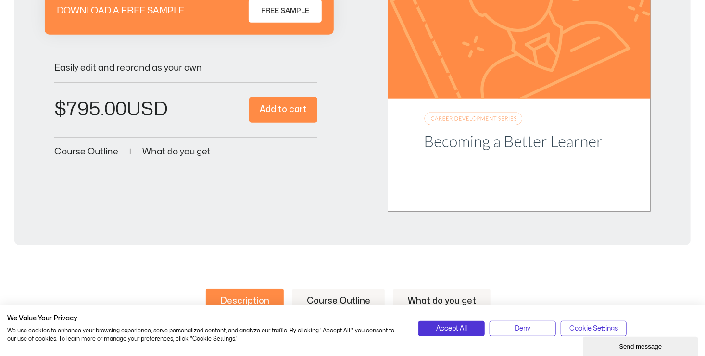 The height and width of the screenshot is (356, 705). Describe the element at coordinates (58, 12) in the screenshot. I see `div: Send message` at that location.